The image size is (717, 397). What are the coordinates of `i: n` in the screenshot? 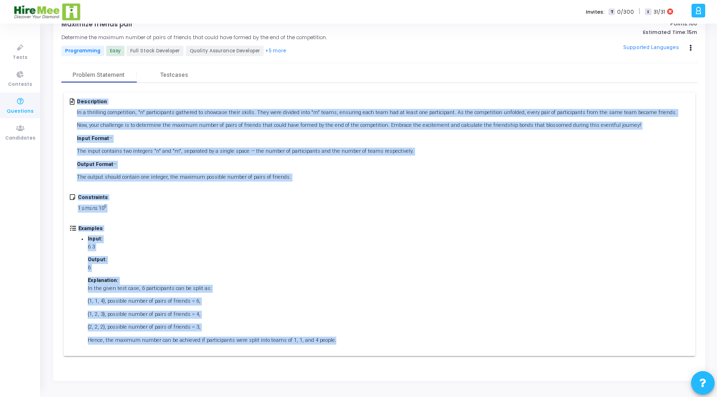 It's located at (93, 208).